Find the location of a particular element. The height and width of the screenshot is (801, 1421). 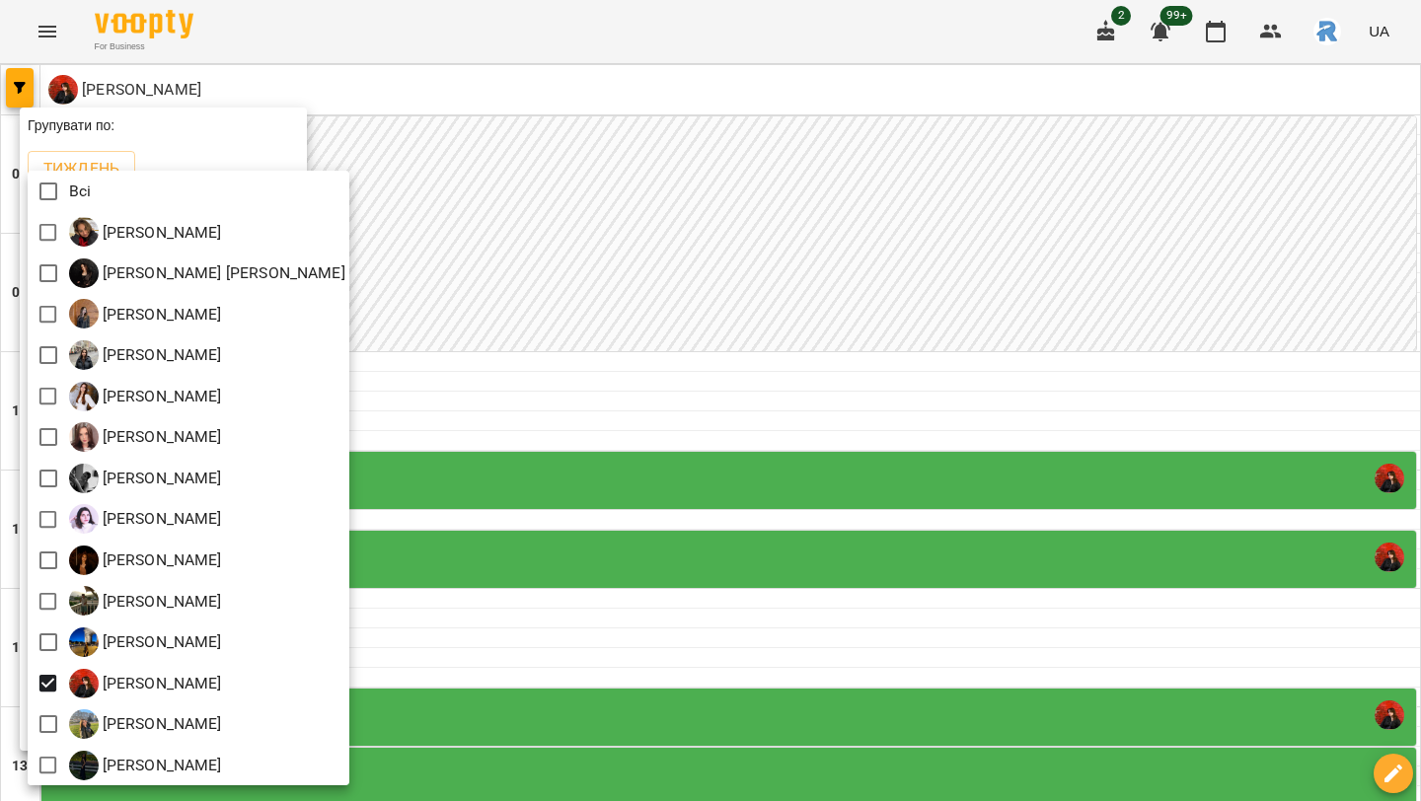

img: Р is located at coordinates (84, 601).